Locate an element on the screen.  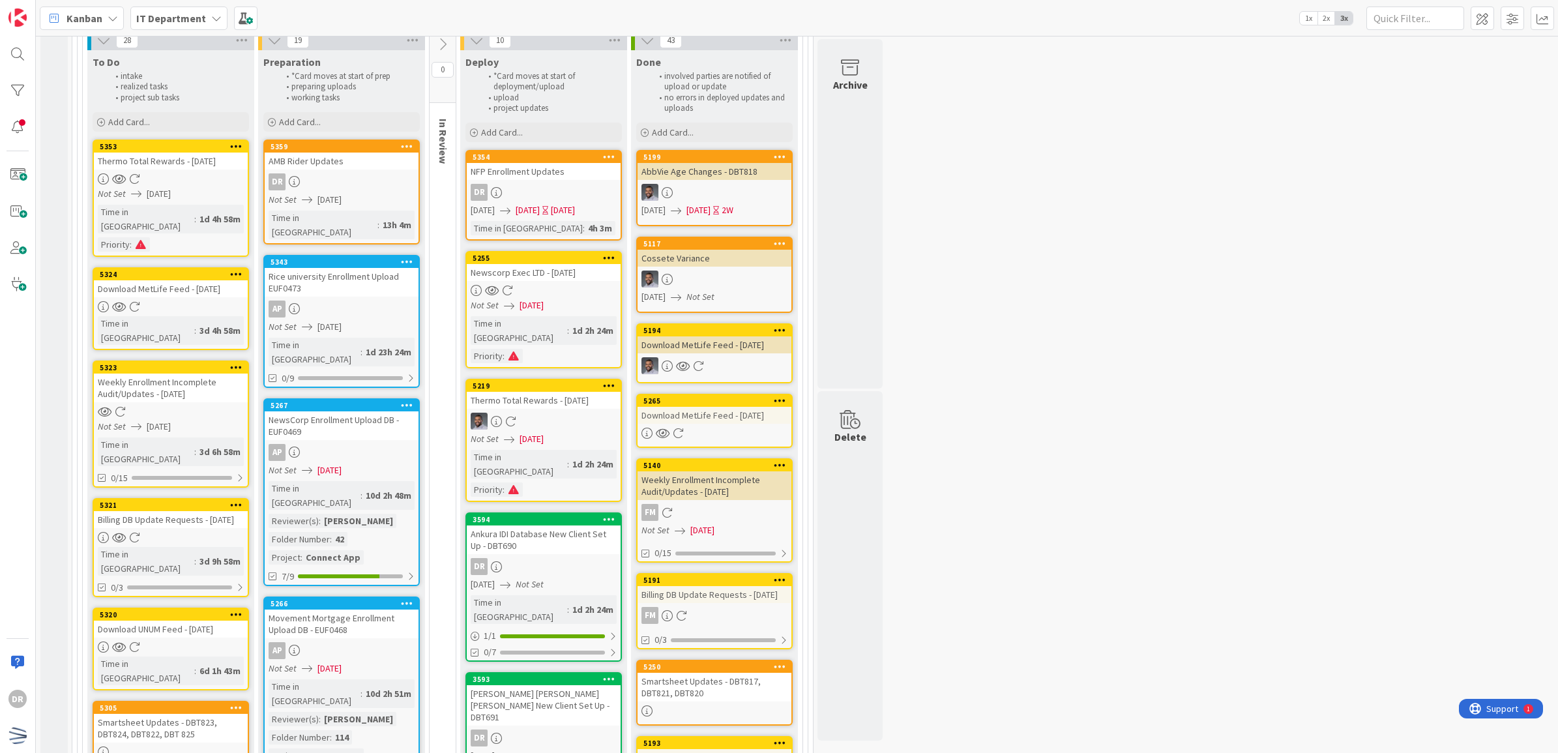
li: preparing uploads is located at coordinates (348, 87).